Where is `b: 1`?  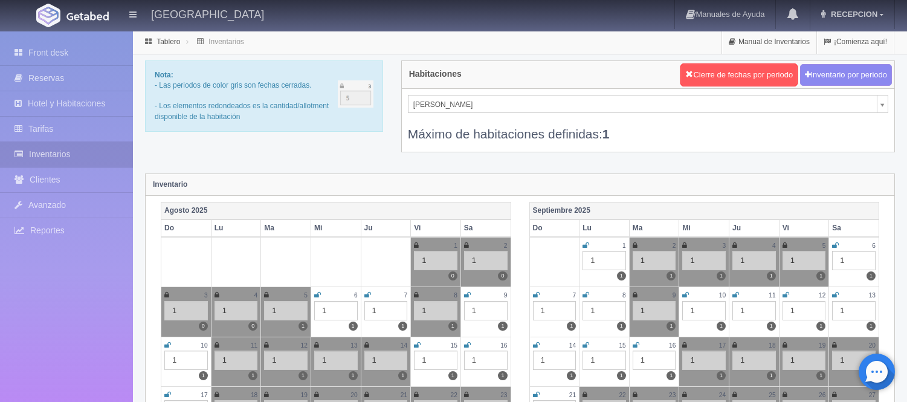 b: 1 is located at coordinates (606, 133).